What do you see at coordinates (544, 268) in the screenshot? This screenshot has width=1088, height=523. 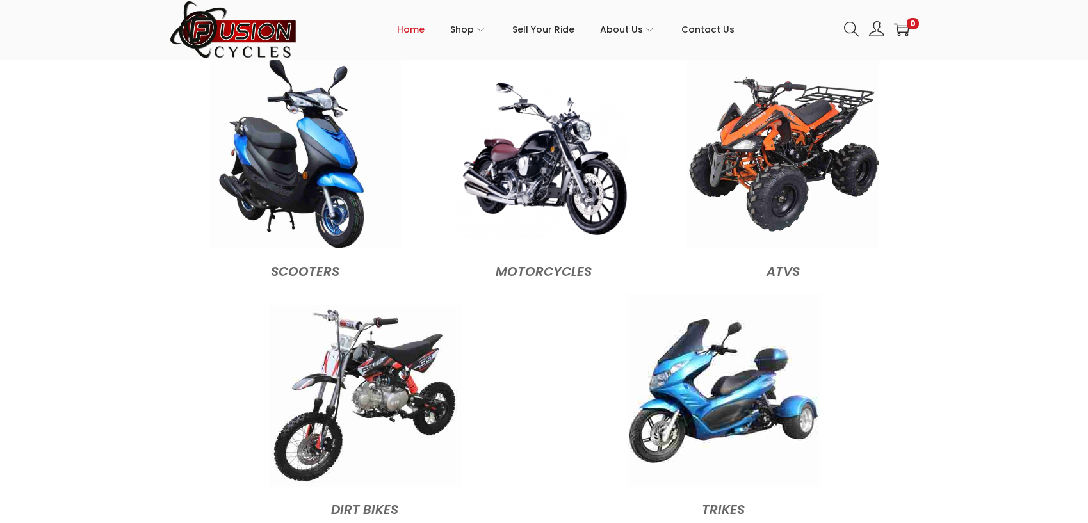 I see `figcaption: MOTORCYCLES` at bounding box center [544, 268].